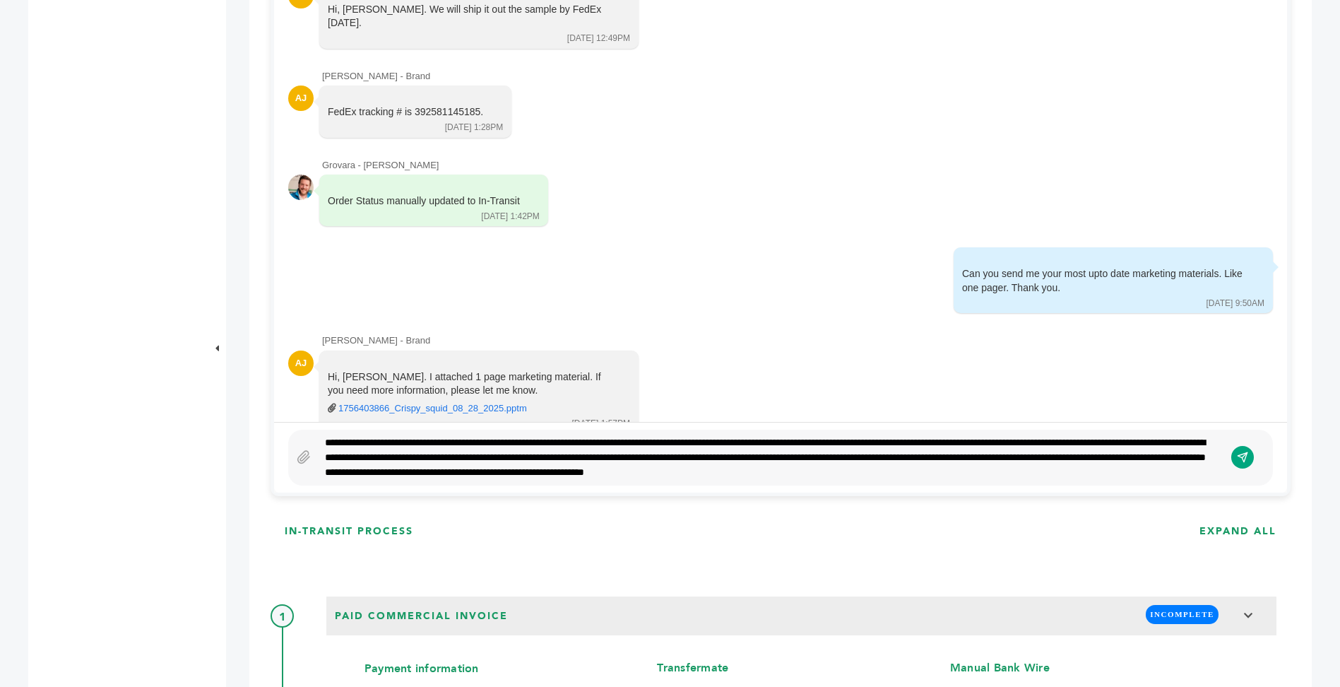 This screenshot has width=1340, height=687. I want to click on h3: IN-TRANSIT PROCESS, so click(349, 531).